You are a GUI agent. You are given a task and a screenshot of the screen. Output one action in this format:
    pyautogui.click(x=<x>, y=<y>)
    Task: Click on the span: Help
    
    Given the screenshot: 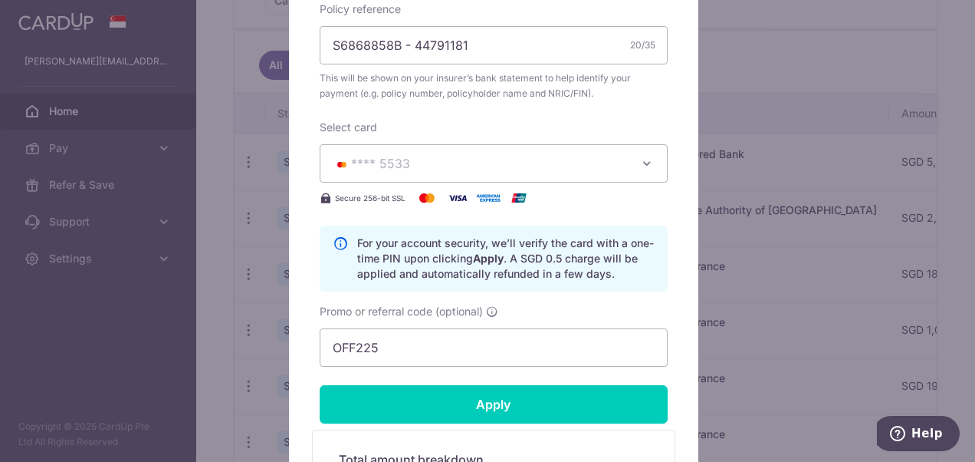 What is the action you would take?
    pyautogui.click(x=50, y=18)
    